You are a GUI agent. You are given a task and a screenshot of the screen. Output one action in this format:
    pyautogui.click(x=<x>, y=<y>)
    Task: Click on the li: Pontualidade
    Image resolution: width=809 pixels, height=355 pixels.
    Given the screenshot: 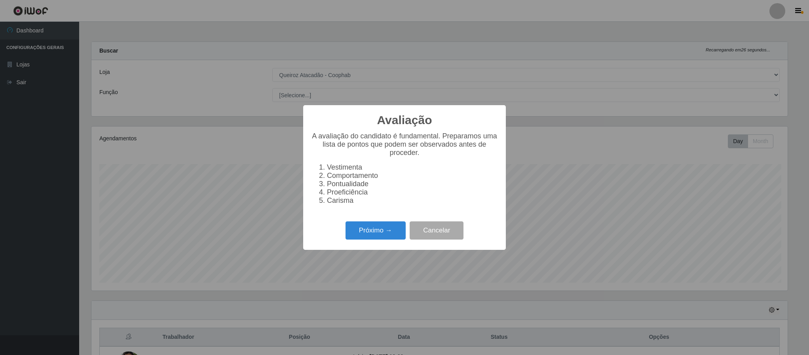 What is the action you would take?
    pyautogui.click(x=412, y=184)
    